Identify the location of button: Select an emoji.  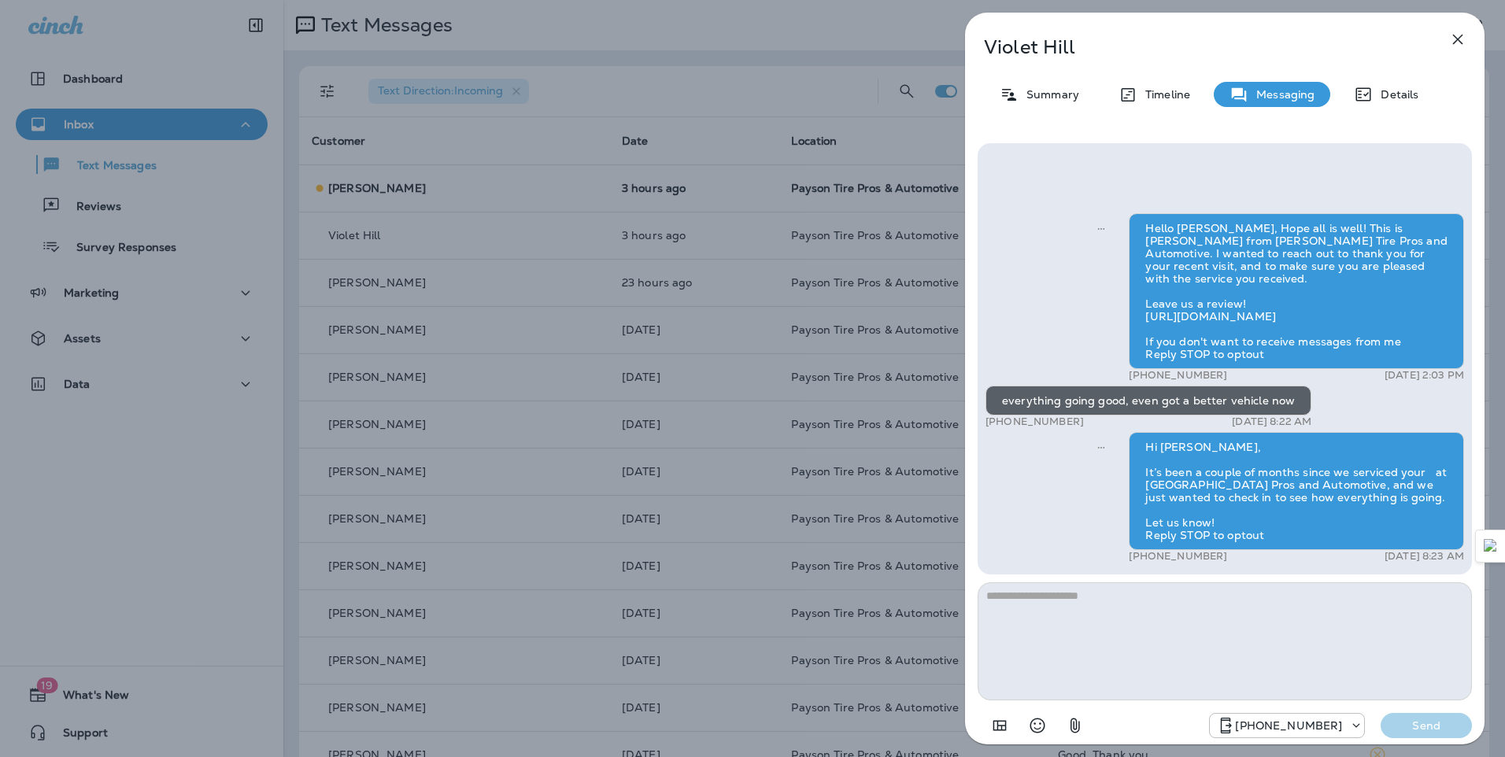
(1038, 726).